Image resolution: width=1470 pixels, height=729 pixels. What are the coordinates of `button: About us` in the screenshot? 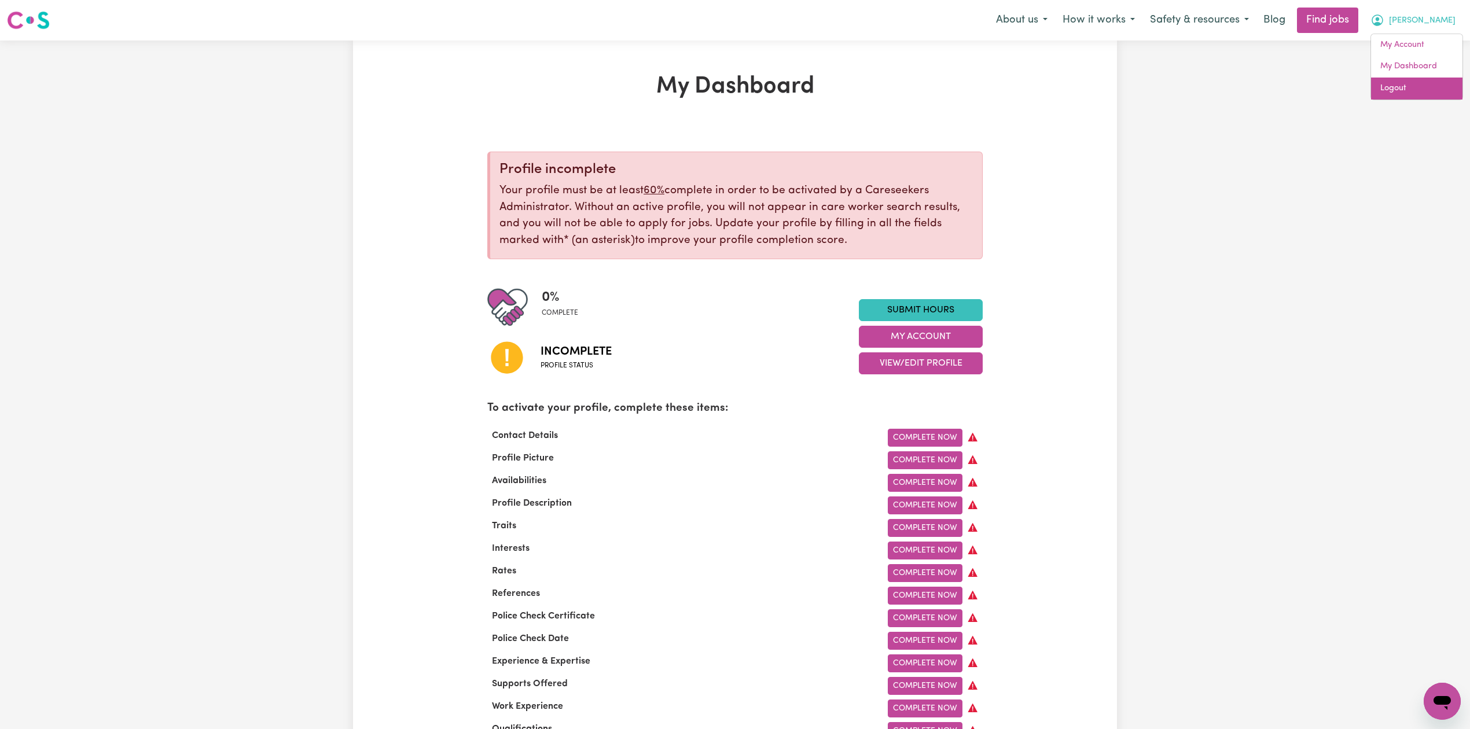 It's located at (1022, 20).